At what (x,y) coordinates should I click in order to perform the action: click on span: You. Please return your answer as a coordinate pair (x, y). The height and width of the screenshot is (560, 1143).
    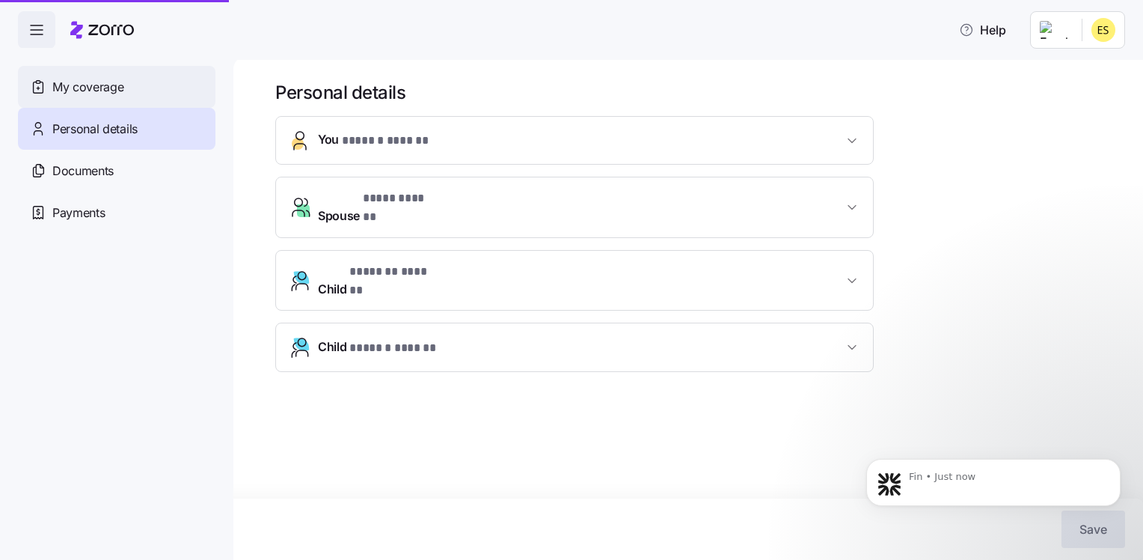
    Looking at the image, I should click on (373, 140).